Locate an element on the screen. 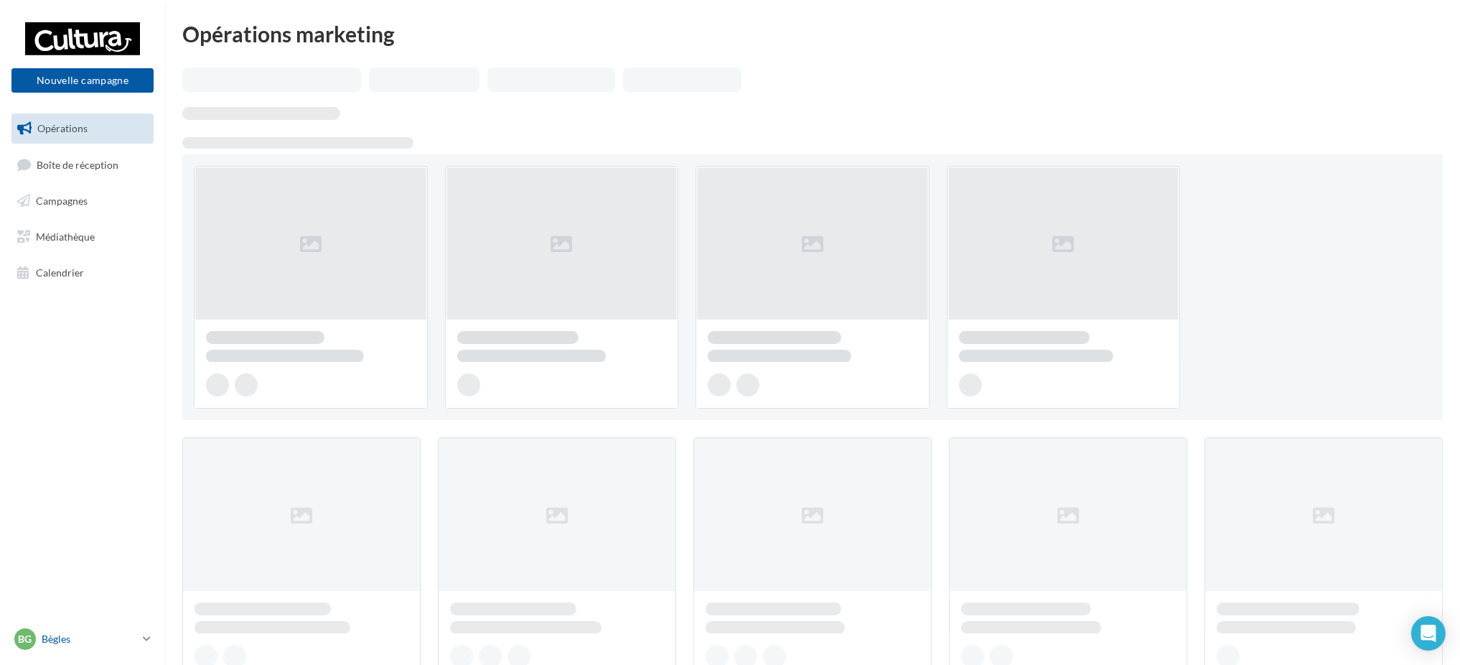 The width and height of the screenshot is (1460, 665). a: Bg Bègles is located at coordinates (83, 639).